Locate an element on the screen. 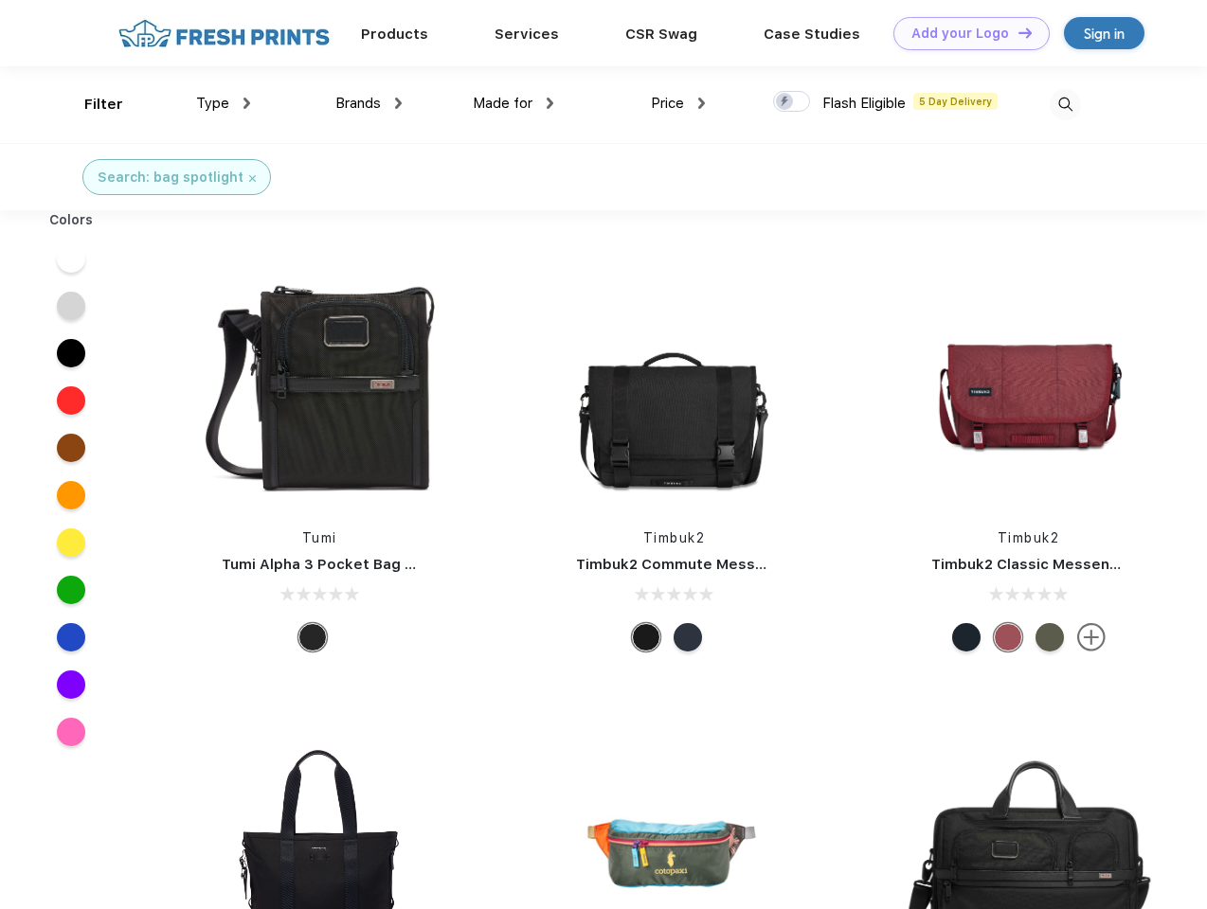  span: Type is located at coordinates (212, 103).